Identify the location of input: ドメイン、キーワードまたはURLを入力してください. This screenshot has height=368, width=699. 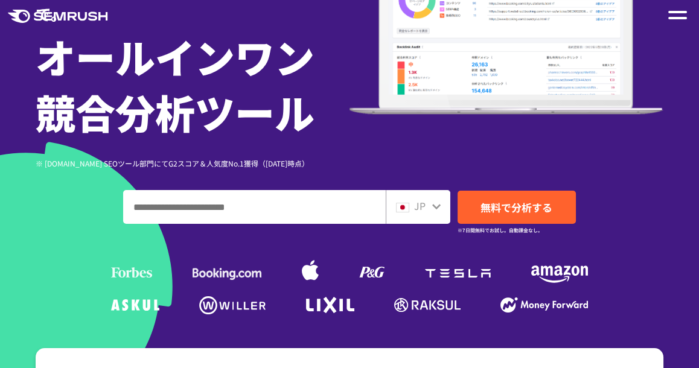
(254, 207).